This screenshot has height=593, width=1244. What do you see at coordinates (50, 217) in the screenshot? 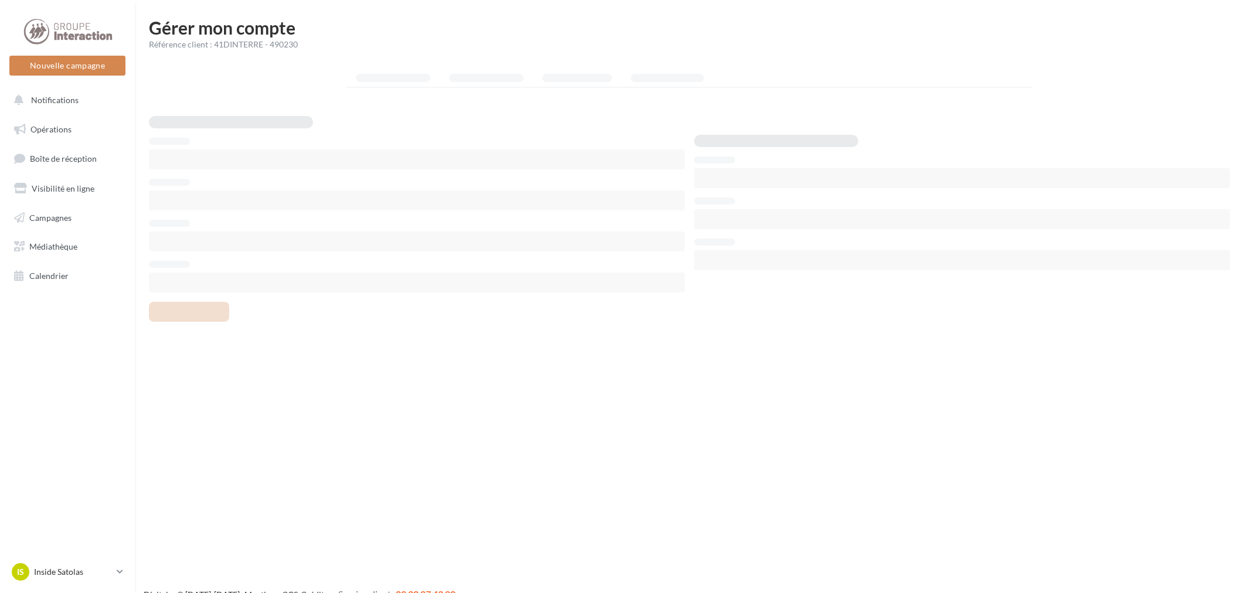
I see `span: Campagnes` at bounding box center [50, 217].